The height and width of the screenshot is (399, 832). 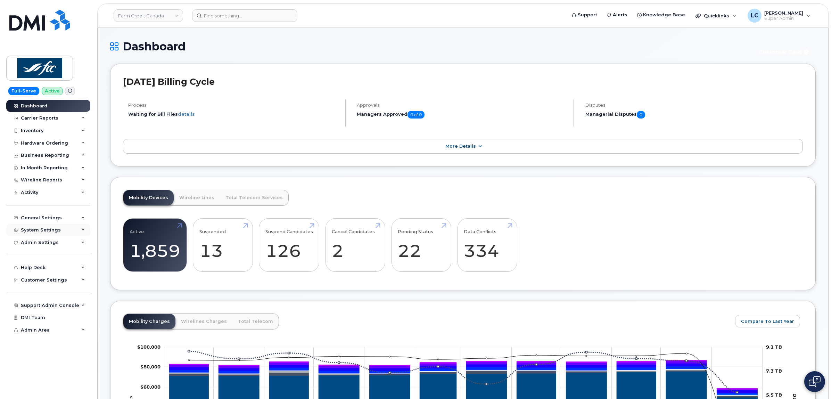 I want to click on tspan: 5.5 TB, so click(x=774, y=394).